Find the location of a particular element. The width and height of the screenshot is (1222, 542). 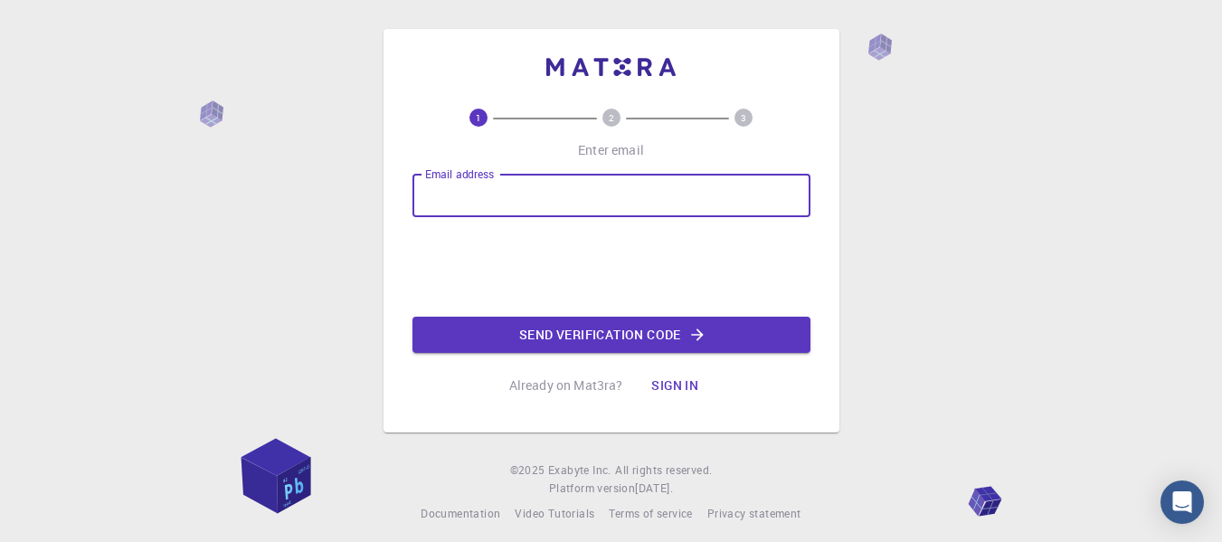

span: Video Tutorials is located at coordinates (555, 513).